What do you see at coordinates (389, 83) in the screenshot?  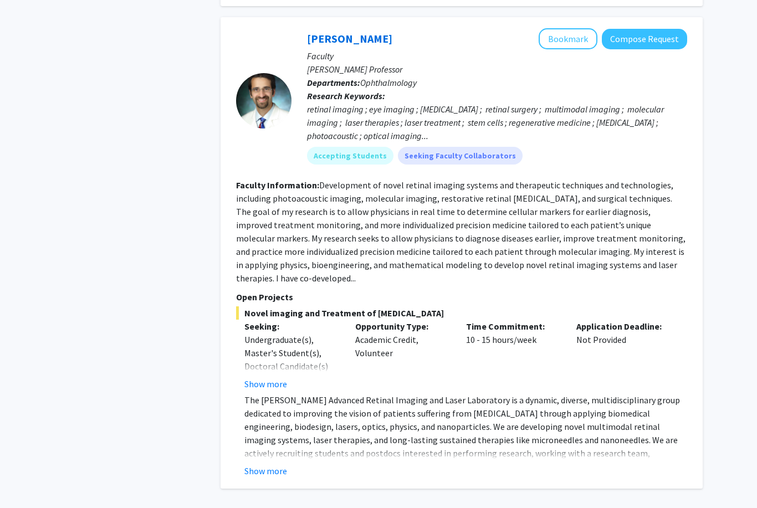 I see `span: Ophthalmology` at bounding box center [389, 83].